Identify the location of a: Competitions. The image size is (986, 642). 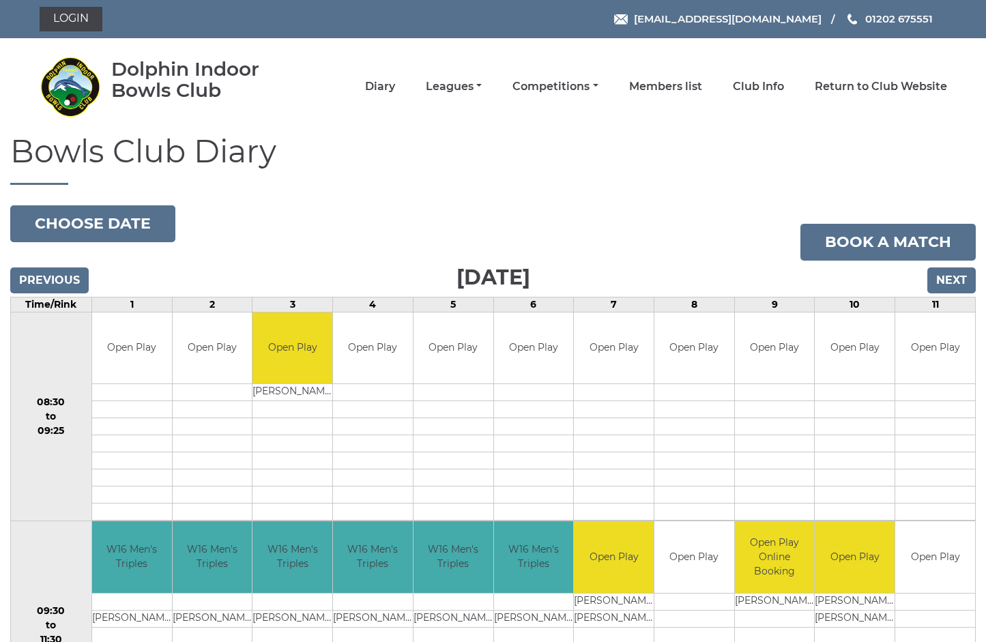
(554, 87).